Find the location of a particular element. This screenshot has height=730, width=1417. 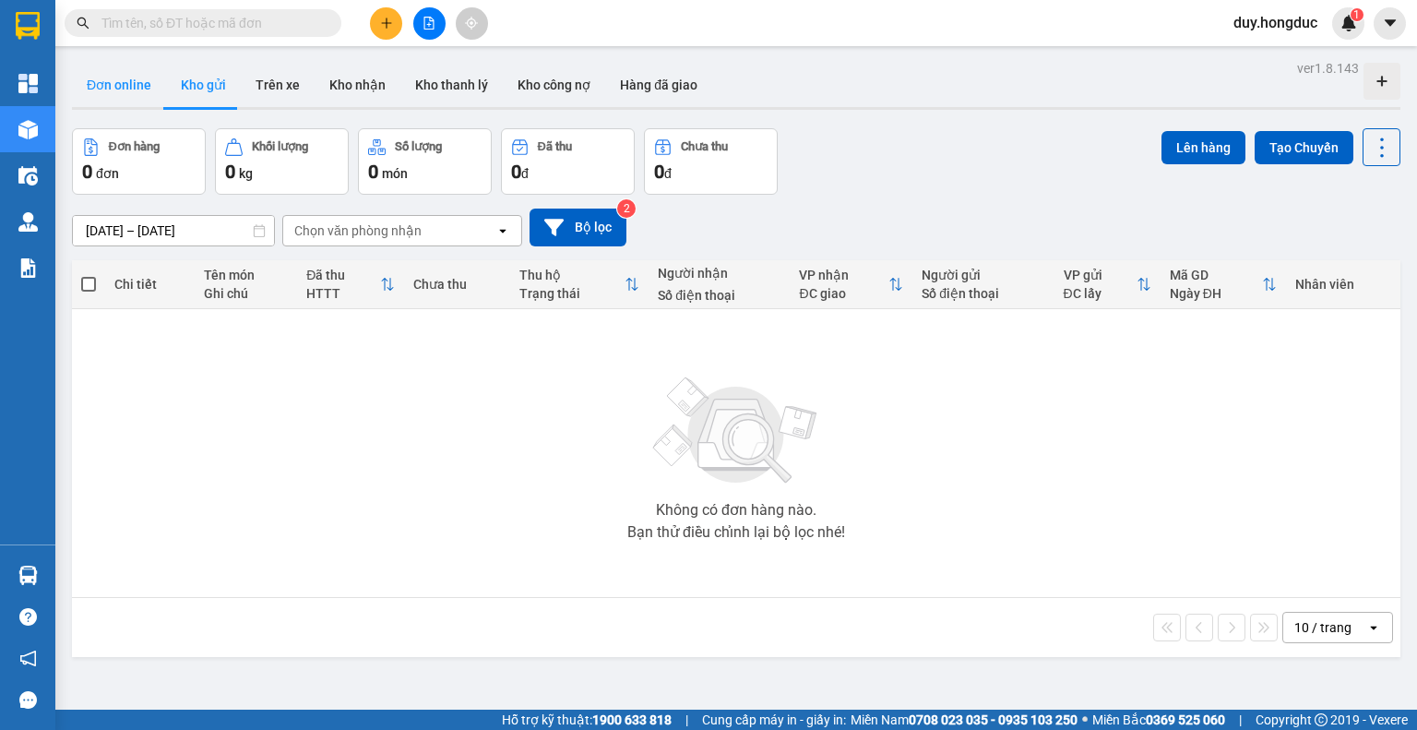

strong: 0708 023 035 - 0935 103 250 is located at coordinates (993, 720).